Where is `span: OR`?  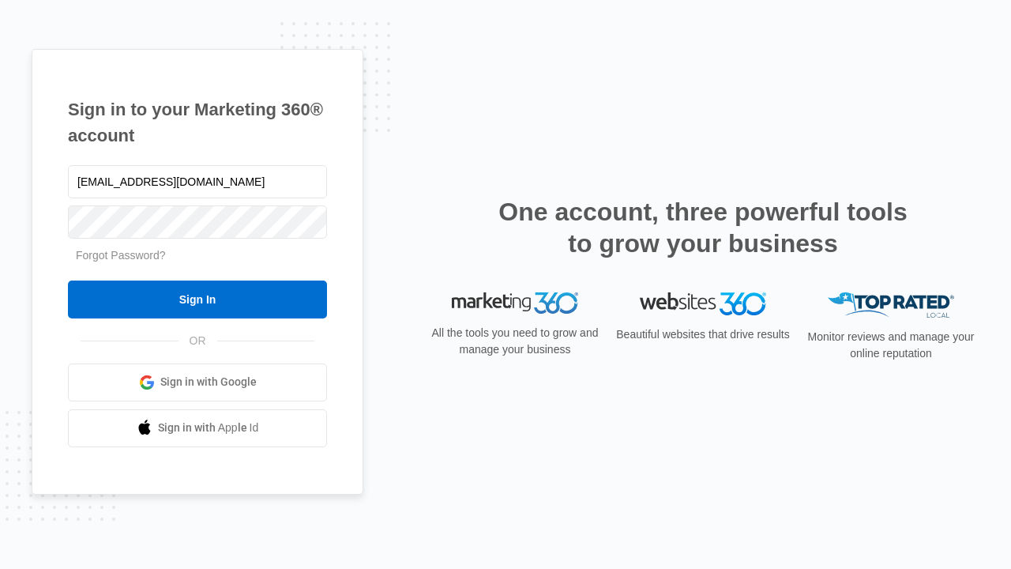
span: OR is located at coordinates (198, 341).